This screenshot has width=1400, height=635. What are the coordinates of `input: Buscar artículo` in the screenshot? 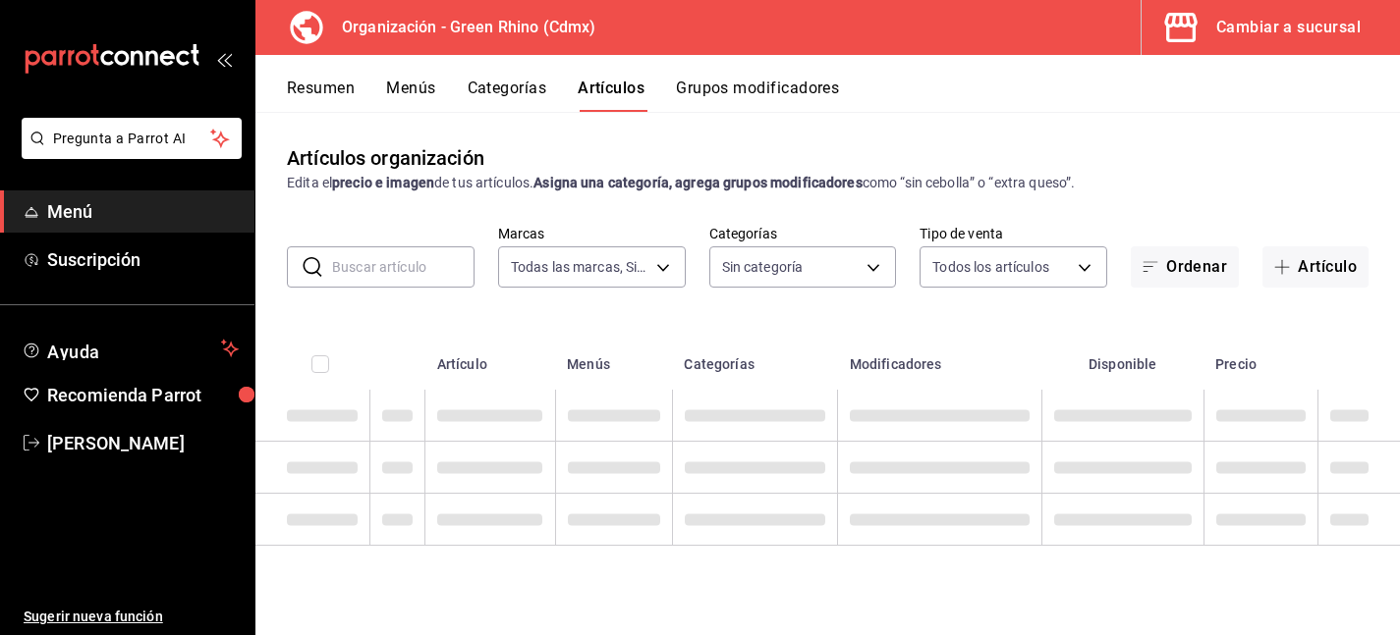 It's located at (403, 267).